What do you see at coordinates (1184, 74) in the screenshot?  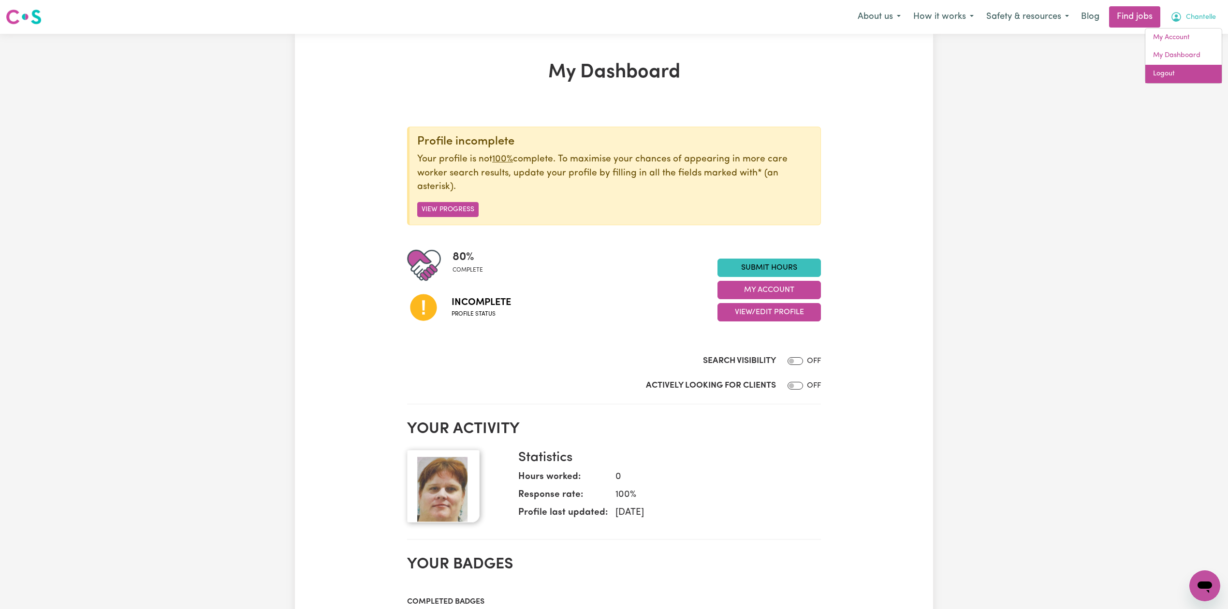 I see `a: Logout` at bounding box center [1184, 74].